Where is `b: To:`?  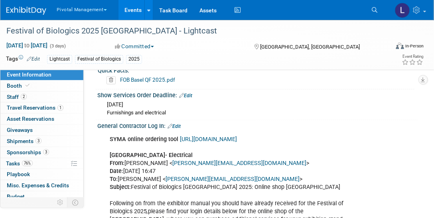
b: To: is located at coordinates (114, 180).